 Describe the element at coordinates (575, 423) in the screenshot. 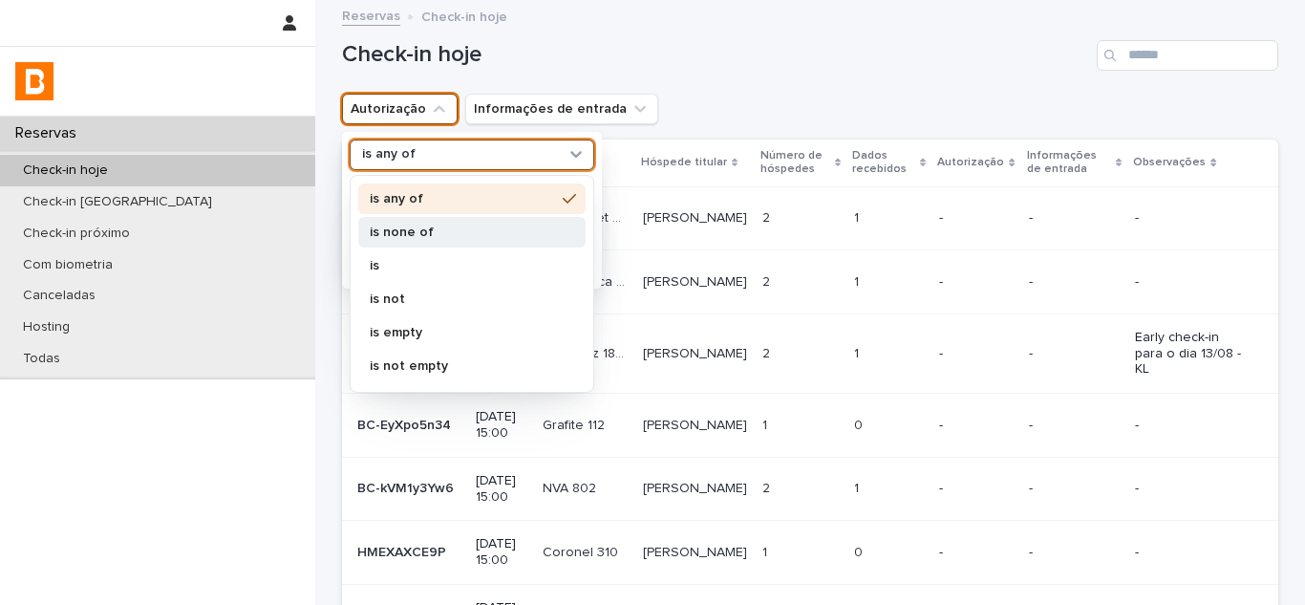

I see `p: Grafite 112` at that location.